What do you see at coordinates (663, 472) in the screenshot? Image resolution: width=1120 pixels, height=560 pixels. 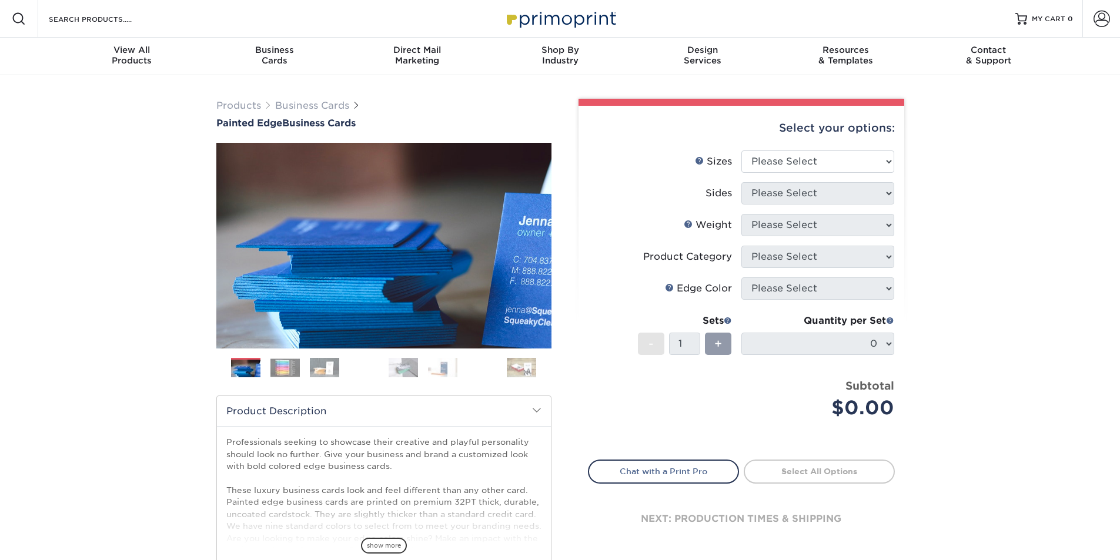 I see `a: Chat with a Print Pro` at bounding box center [663, 472].